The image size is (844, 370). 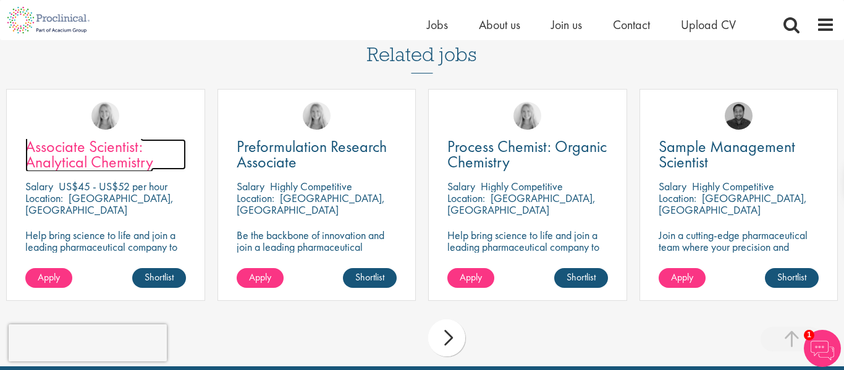 What do you see at coordinates (437, 25) in the screenshot?
I see `span: Jobs` at bounding box center [437, 25].